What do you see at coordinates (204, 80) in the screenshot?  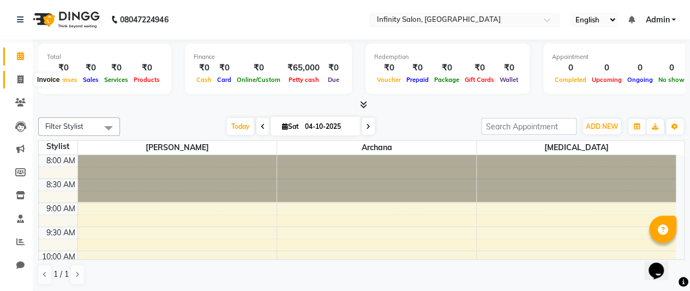 I see `span: Cash` at bounding box center [204, 80].